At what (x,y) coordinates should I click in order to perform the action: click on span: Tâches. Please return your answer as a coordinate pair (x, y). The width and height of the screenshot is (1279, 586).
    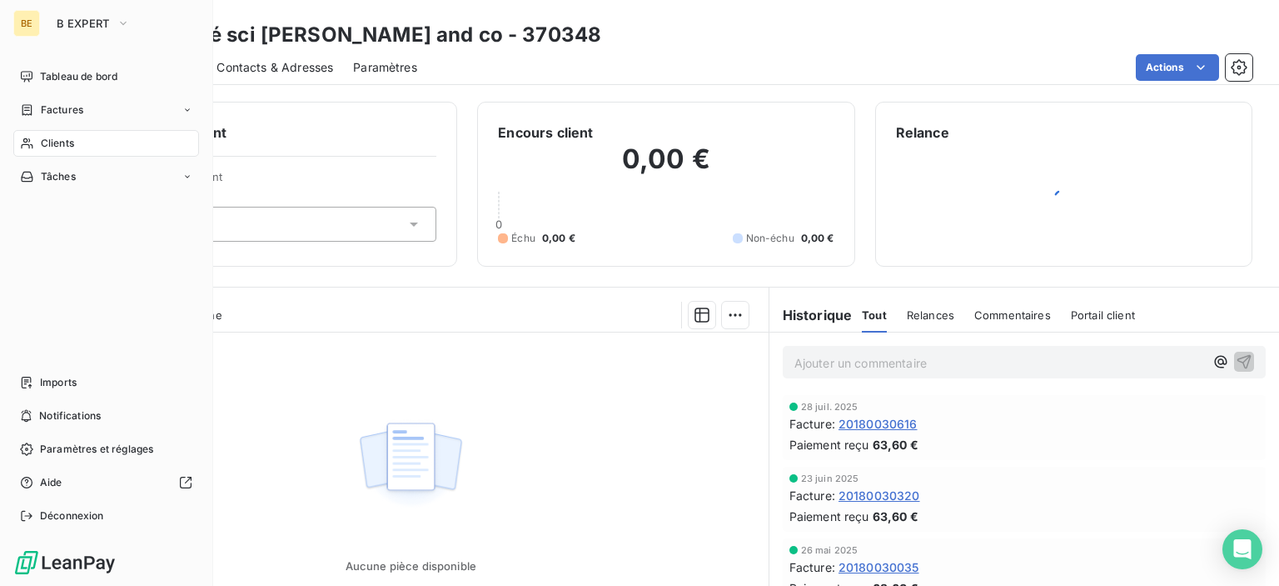
    Looking at the image, I should click on (58, 177).